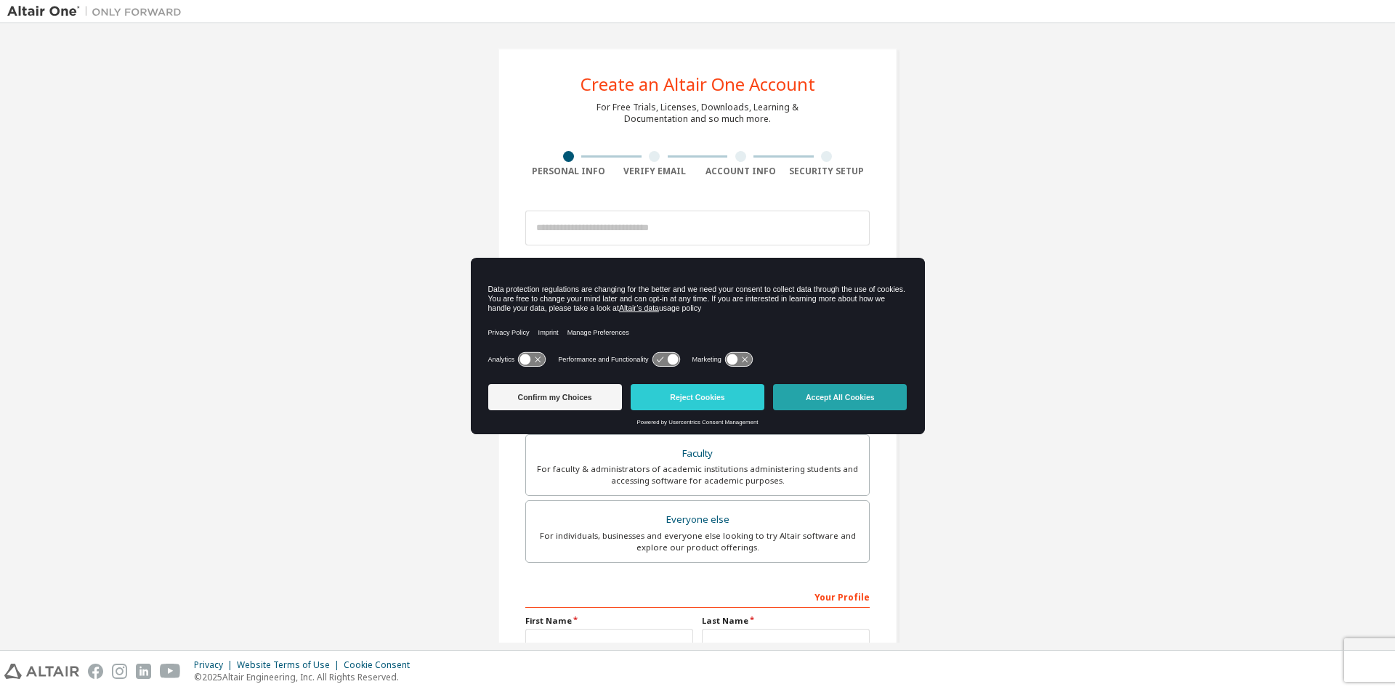  Describe the element at coordinates (697, 84) in the screenshot. I see `div: Create an Altair One Account` at that location.